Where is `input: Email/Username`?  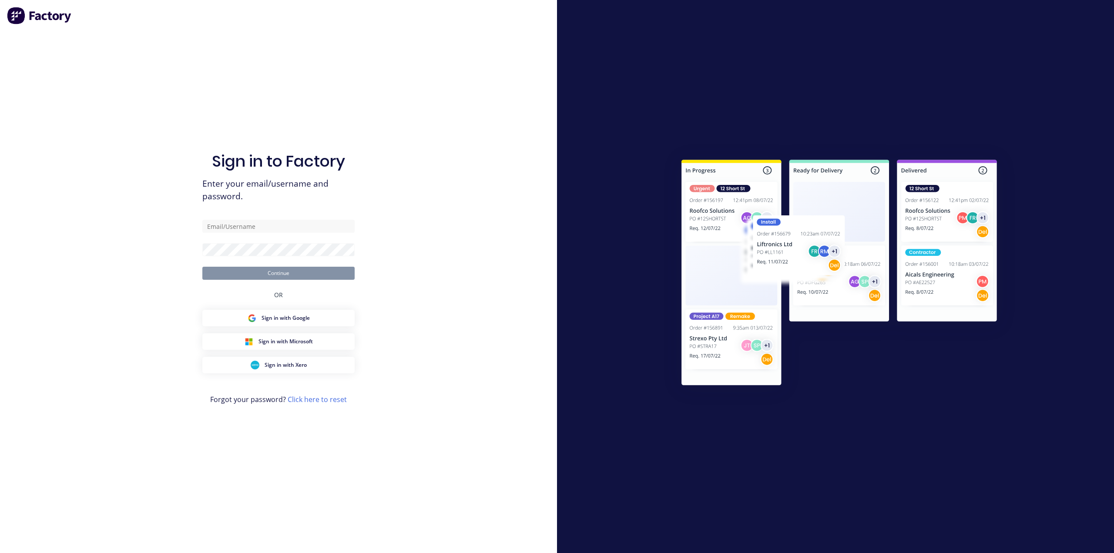
input: Email/Username is located at coordinates (278, 226).